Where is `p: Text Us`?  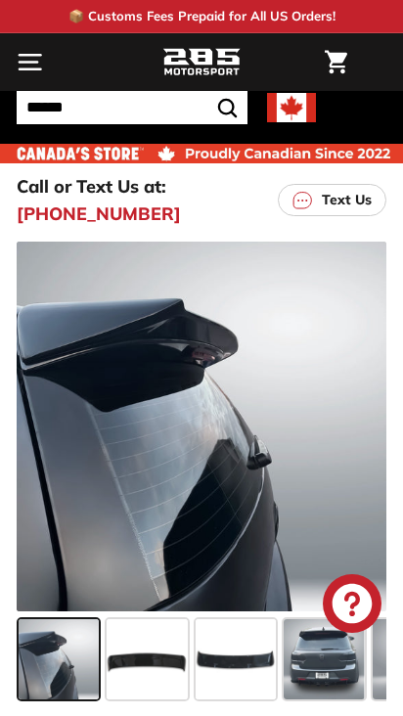
p: Text Us is located at coordinates (346, 199).